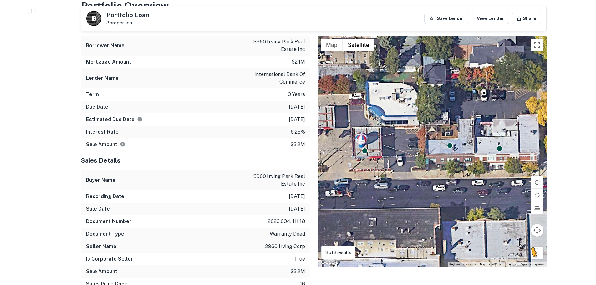  I want to click on p: 6.25%, so click(298, 132).